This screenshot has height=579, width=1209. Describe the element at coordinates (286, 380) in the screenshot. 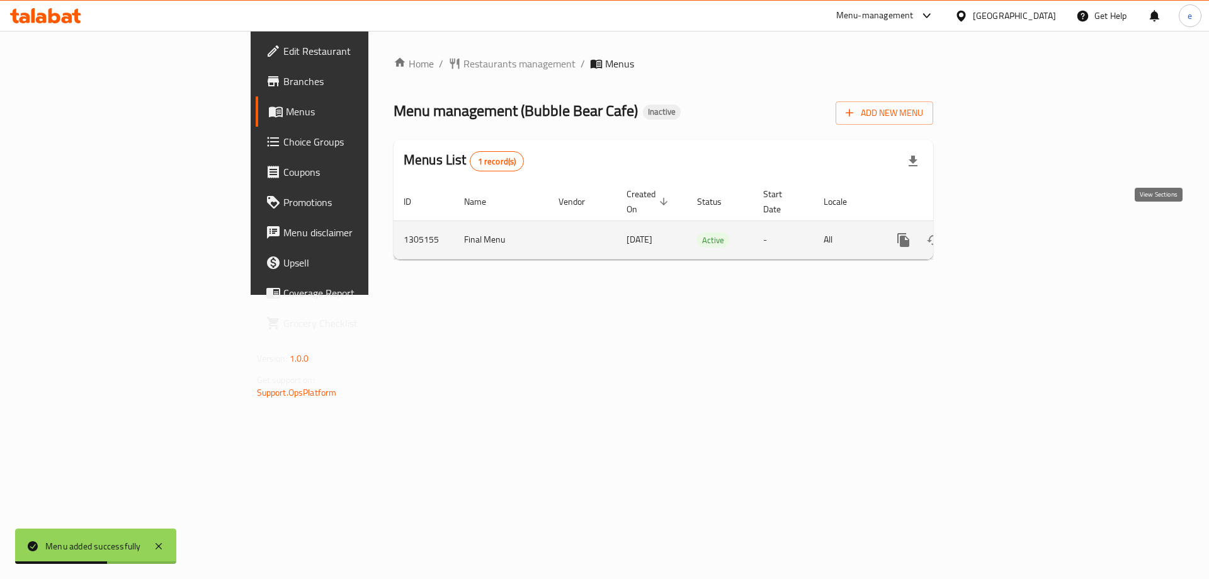

I see `span: Get support on:` at that location.